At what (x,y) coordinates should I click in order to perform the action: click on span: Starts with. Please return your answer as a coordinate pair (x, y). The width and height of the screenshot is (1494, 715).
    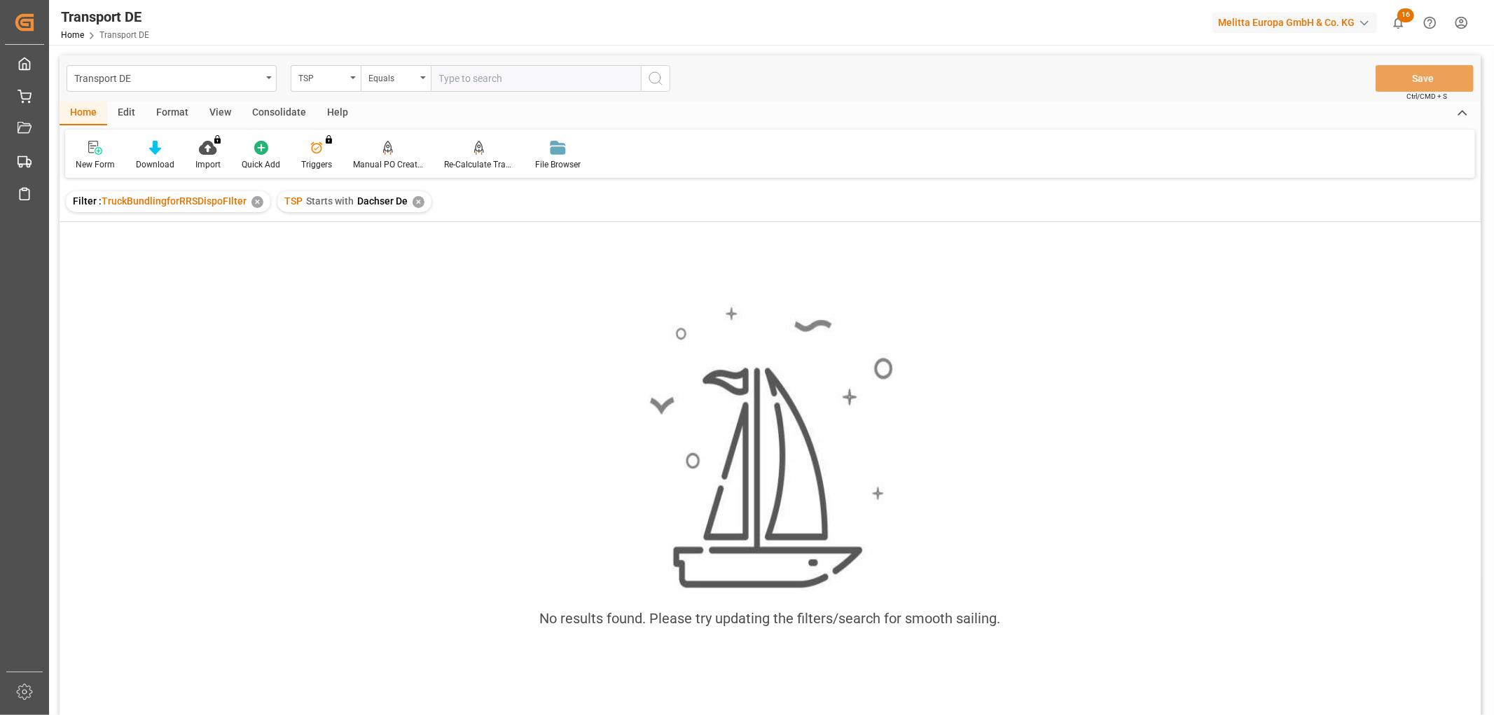
    Looking at the image, I should click on (330, 201).